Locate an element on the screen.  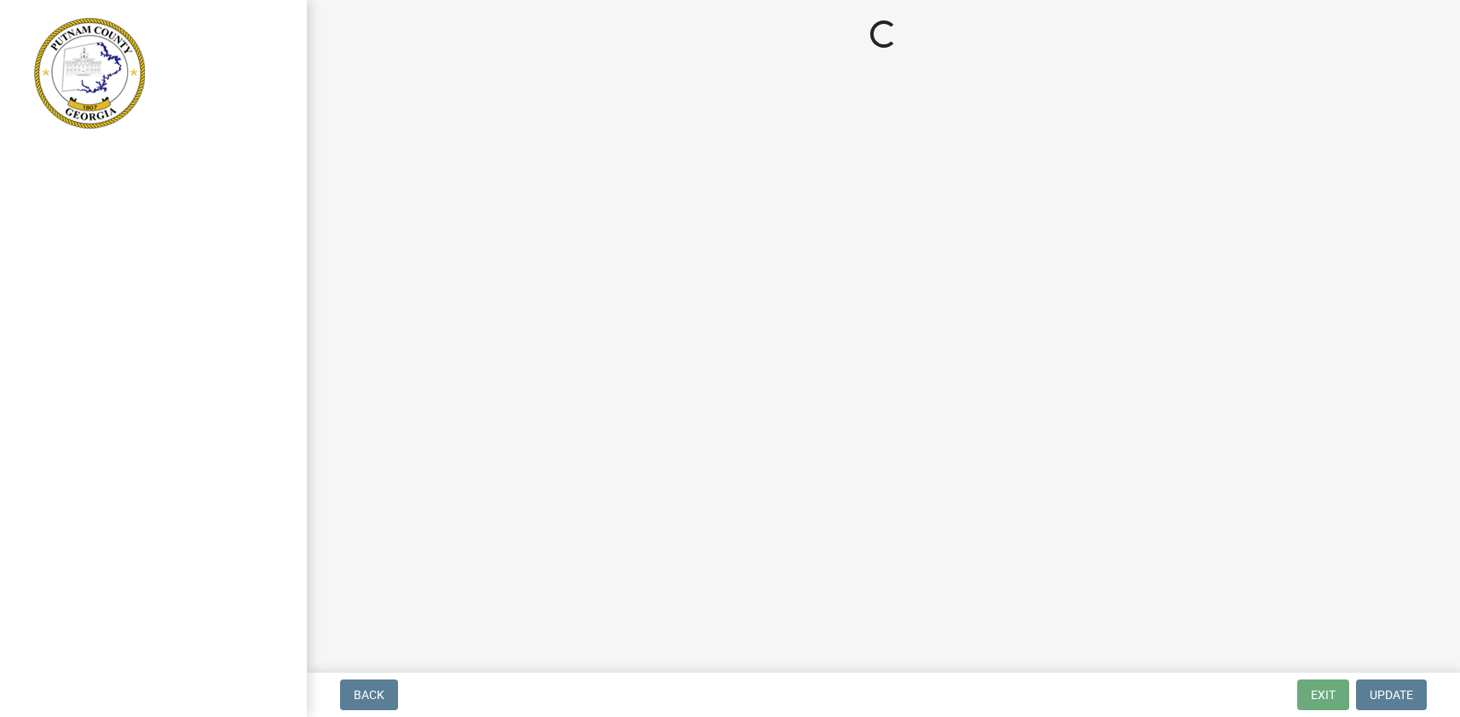
span: Update is located at coordinates (1391, 695).